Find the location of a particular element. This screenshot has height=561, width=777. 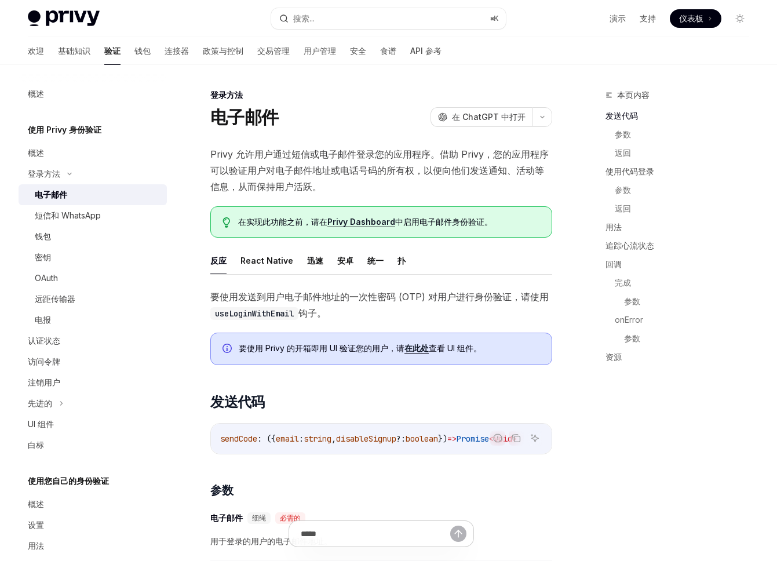

span: boolean is located at coordinates (422, 439).